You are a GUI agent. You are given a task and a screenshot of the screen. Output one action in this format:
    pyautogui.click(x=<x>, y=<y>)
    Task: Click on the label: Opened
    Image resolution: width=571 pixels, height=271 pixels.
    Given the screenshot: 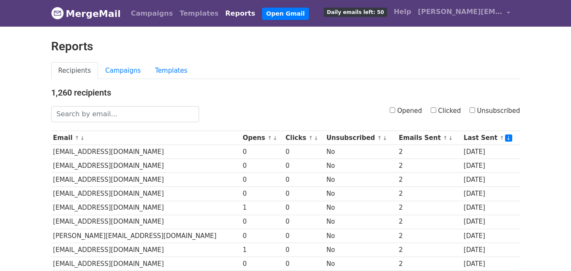 What is the action you would take?
    pyautogui.click(x=406, y=111)
    